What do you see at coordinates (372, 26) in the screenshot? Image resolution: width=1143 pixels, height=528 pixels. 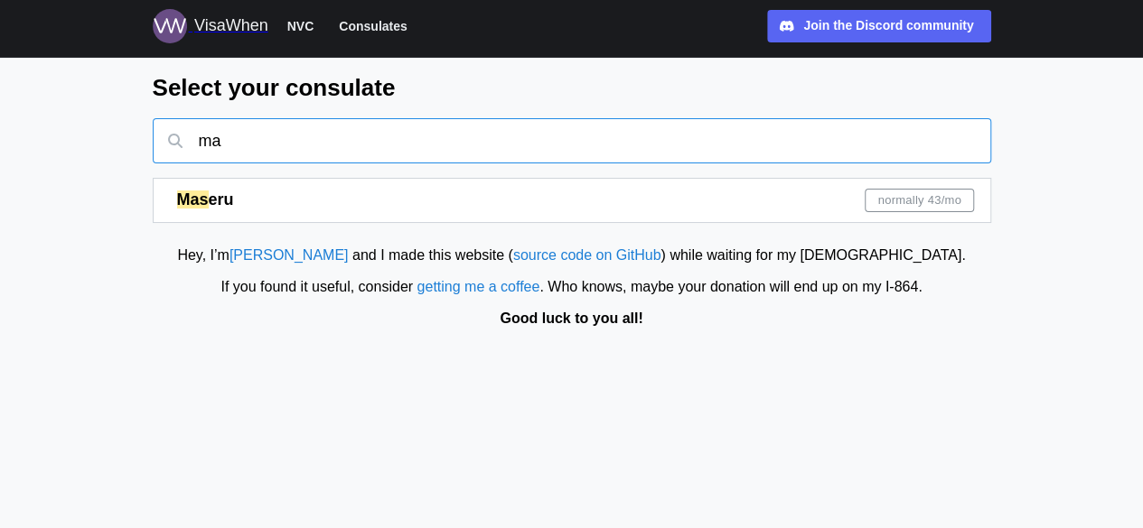 I see `button: Consulates` at bounding box center [372, 26].